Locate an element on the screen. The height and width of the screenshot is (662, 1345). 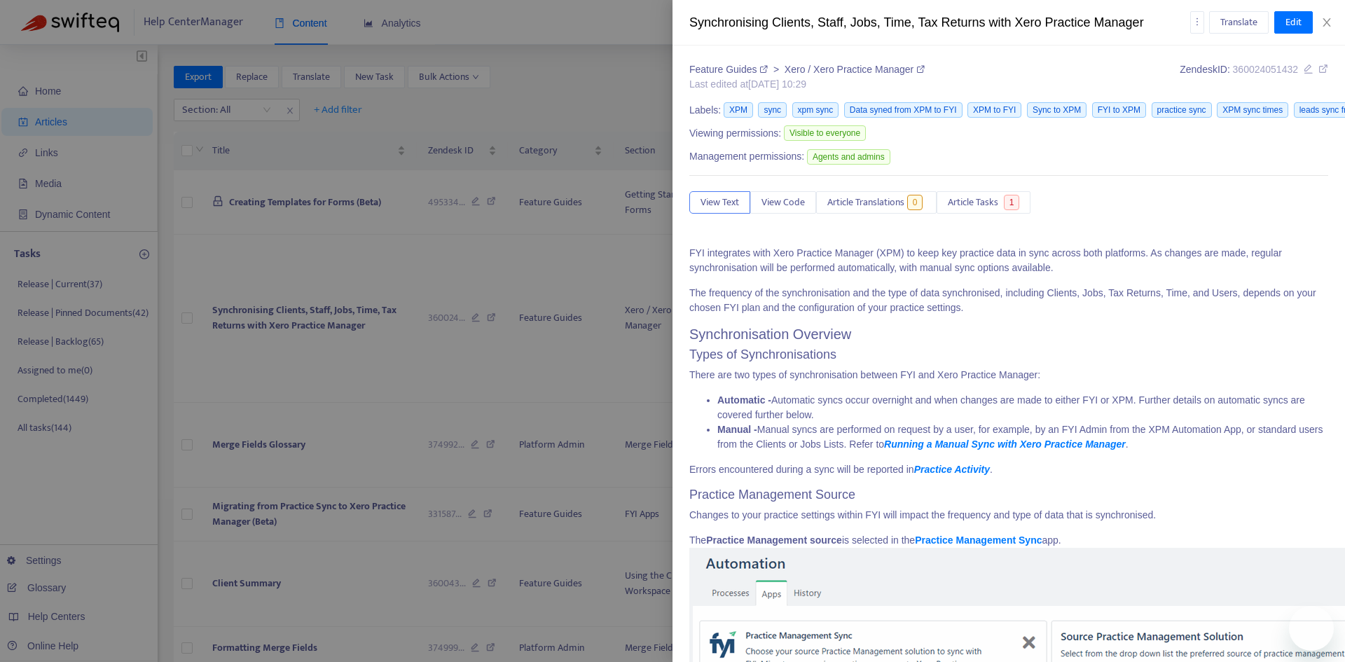
span: 360024051432 is located at coordinates (1265, 69).